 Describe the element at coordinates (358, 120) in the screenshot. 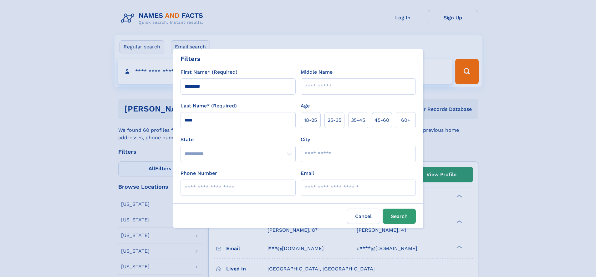

I see `span: 35‑45` at that location.